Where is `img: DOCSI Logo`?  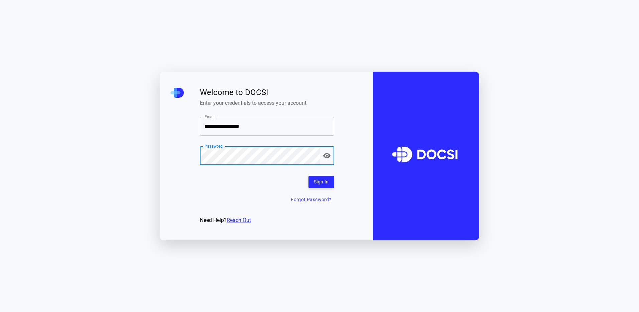 img: DOCSI Logo is located at coordinates (426, 155).